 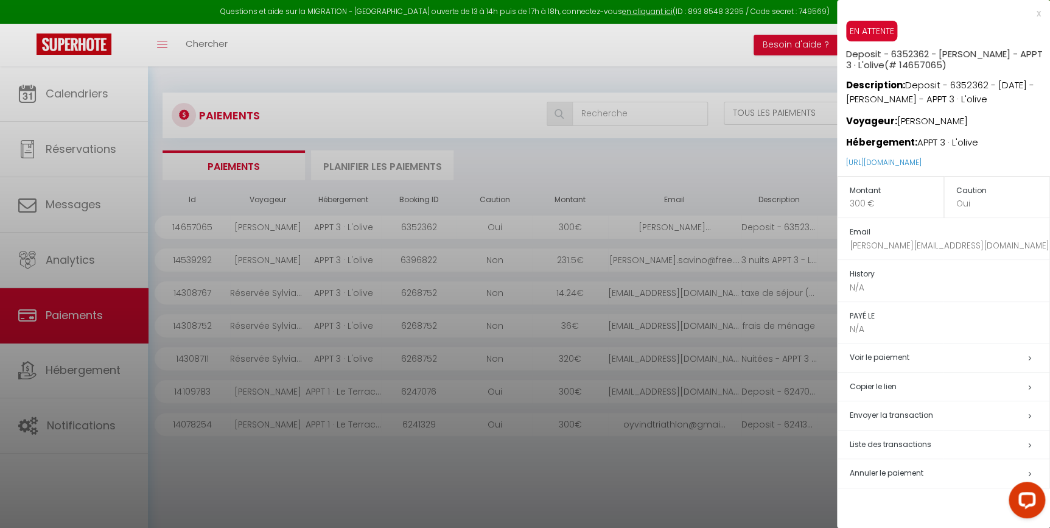 What do you see at coordinates (1003, 191) in the screenshot?
I see `h5: Caution` at bounding box center [1003, 191].